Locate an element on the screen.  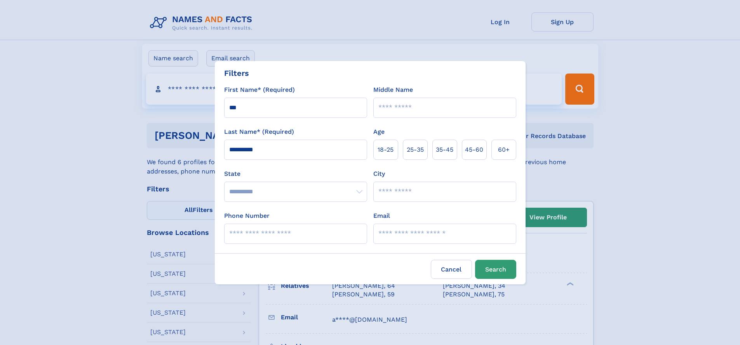
label: Middle Name is located at coordinates (393, 90).